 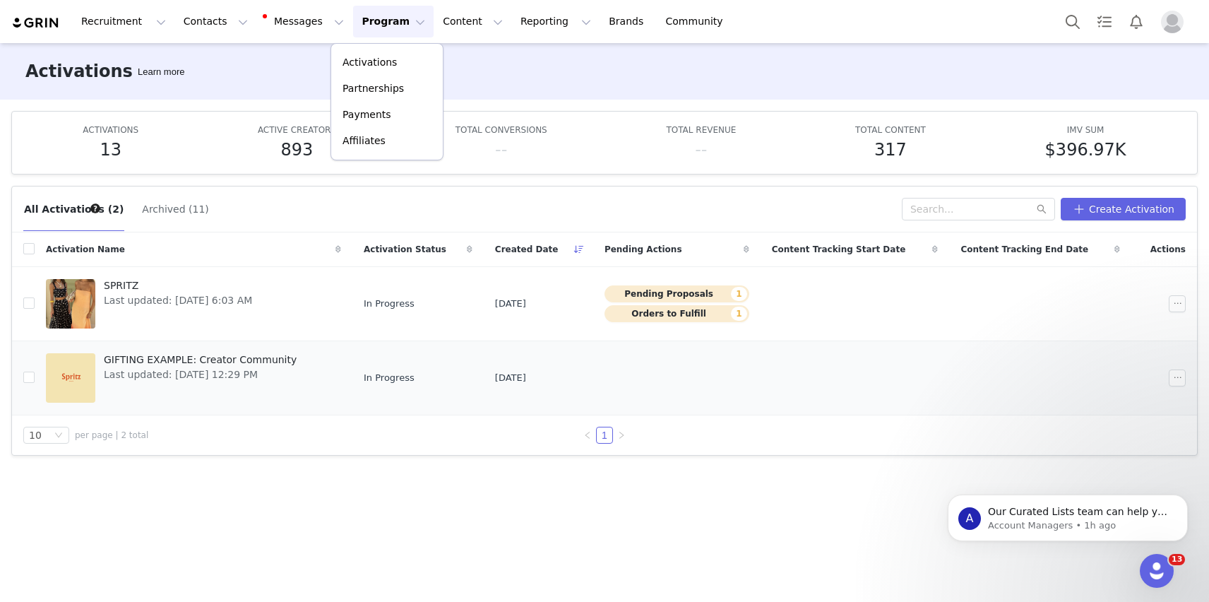 What do you see at coordinates (1024, 249) in the screenshot?
I see `span: Content Tracking End Date` at bounding box center [1024, 249].